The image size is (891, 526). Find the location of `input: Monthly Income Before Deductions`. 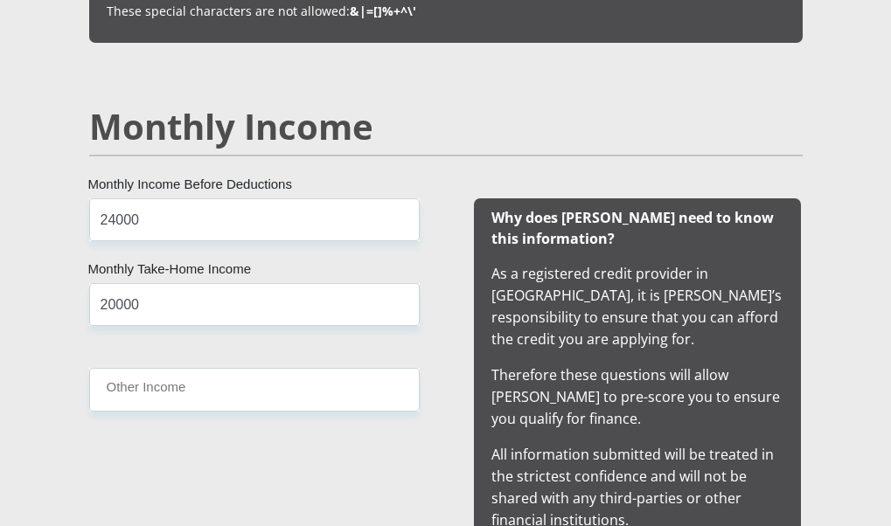

input: Monthly Income Before Deductions is located at coordinates (254, 219).